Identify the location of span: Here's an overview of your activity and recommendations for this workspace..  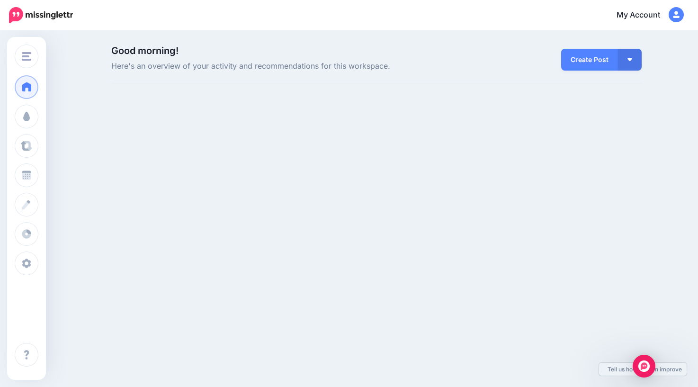
(286, 66).